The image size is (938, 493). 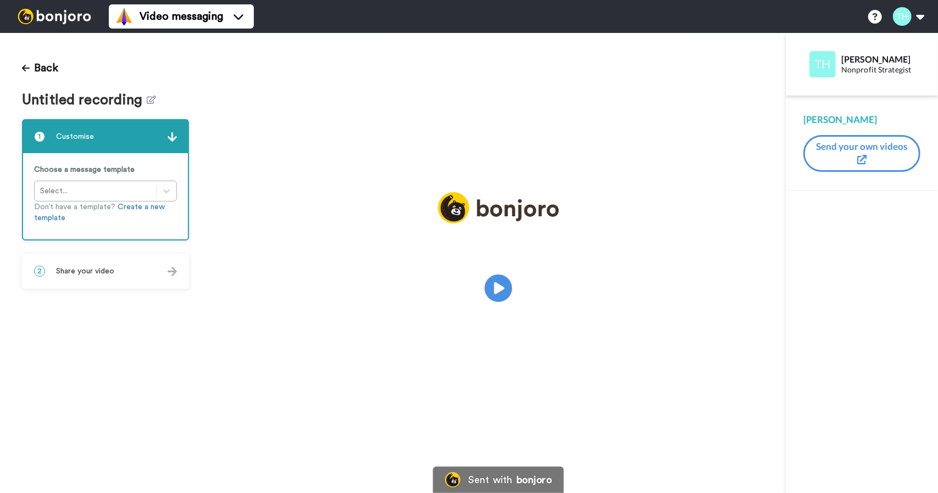 What do you see at coordinates (106, 271) in the screenshot?
I see `div: 2Share your video` at bounding box center [106, 271].